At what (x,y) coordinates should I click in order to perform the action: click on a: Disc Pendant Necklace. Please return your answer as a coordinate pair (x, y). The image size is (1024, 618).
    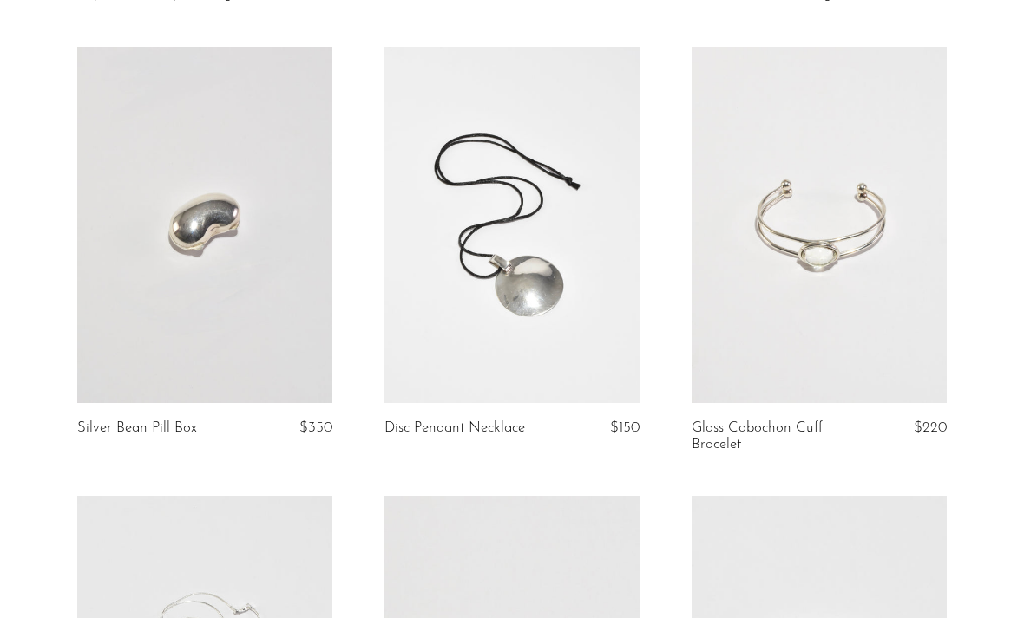
    Looking at the image, I should click on (455, 428).